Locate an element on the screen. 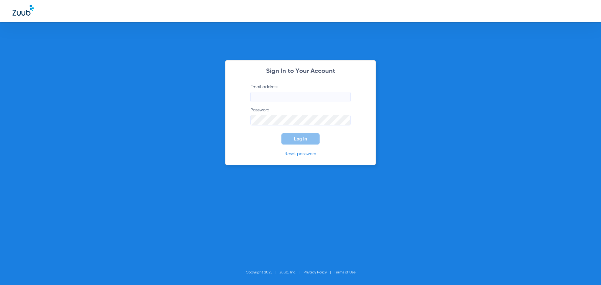  h2: Sign In to Your Account is located at coordinates (300, 71).